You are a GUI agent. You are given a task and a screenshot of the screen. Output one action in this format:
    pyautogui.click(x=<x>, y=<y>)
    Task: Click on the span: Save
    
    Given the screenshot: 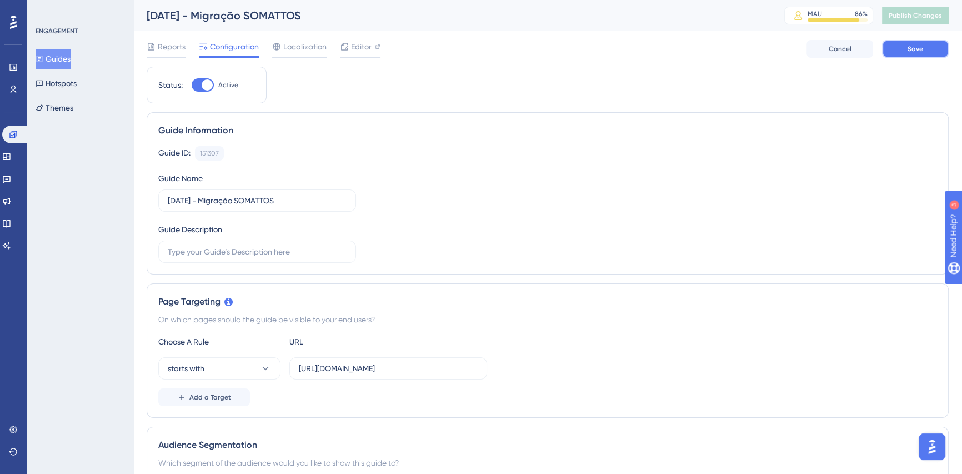 What is the action you would take?
    pyautogui.click(x=915, y=49)
    